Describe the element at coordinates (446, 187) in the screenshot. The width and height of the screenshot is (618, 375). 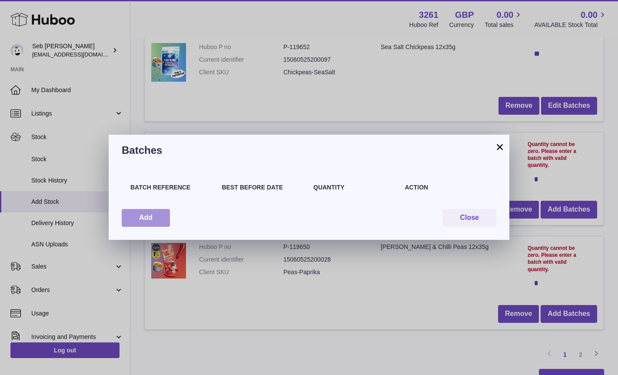
I see `h4: Action` at that location.